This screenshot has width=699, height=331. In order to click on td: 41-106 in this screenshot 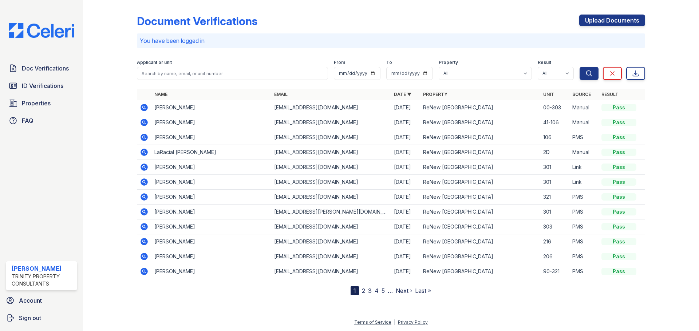, I will do `click(554, 123)`.